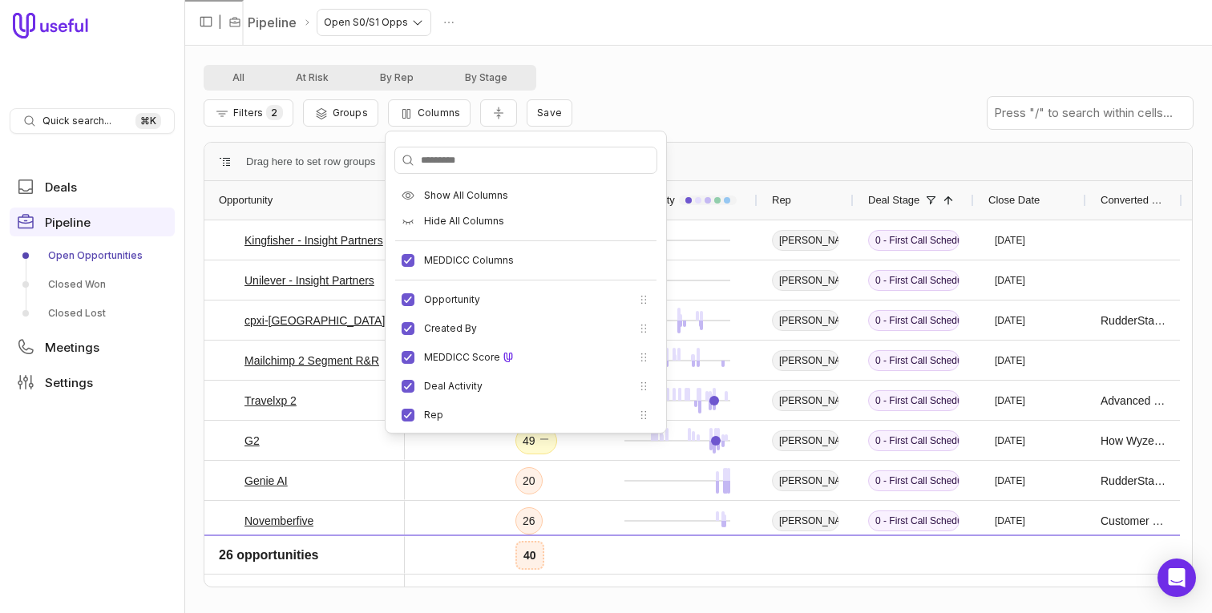 The height and width of the screenshot is (613, 1212). I want to click on button: Actions, so click(449, 22).